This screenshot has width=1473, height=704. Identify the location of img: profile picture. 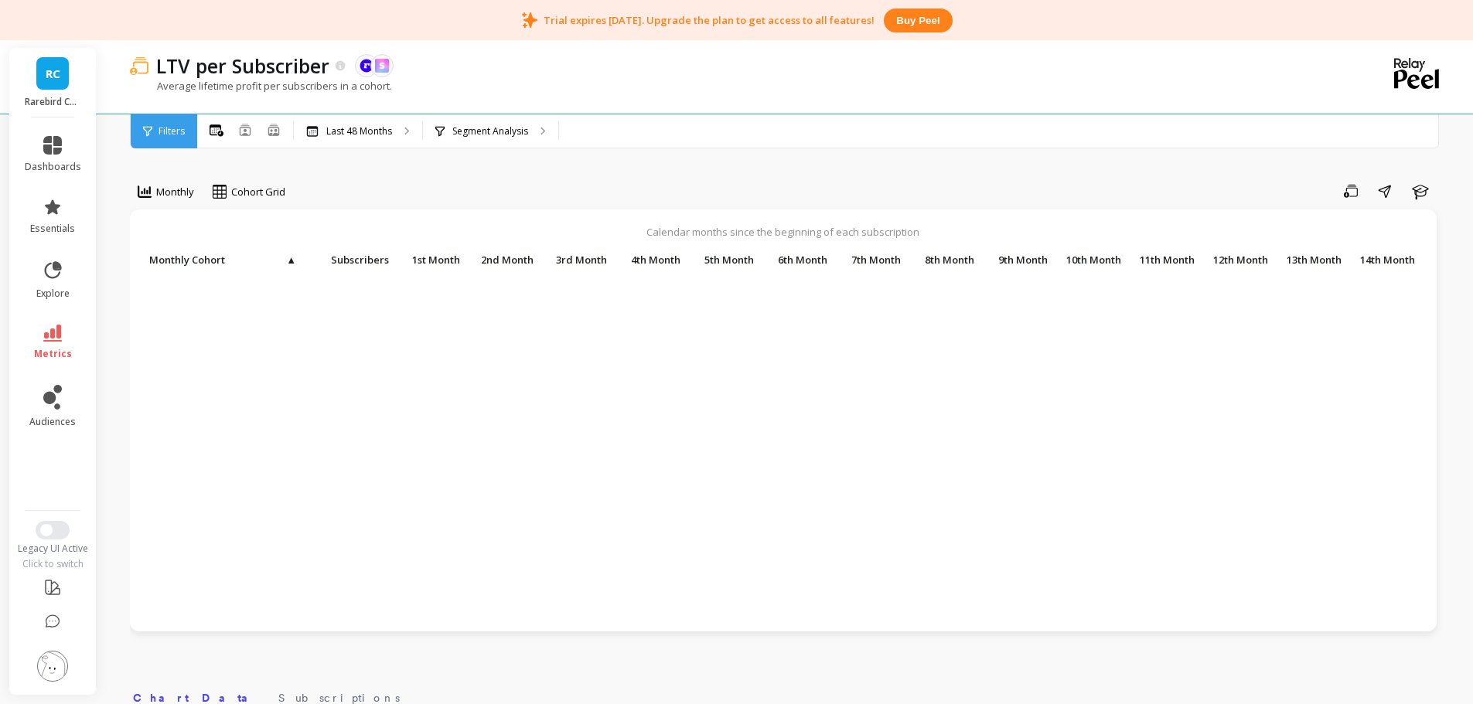
(53, 666).